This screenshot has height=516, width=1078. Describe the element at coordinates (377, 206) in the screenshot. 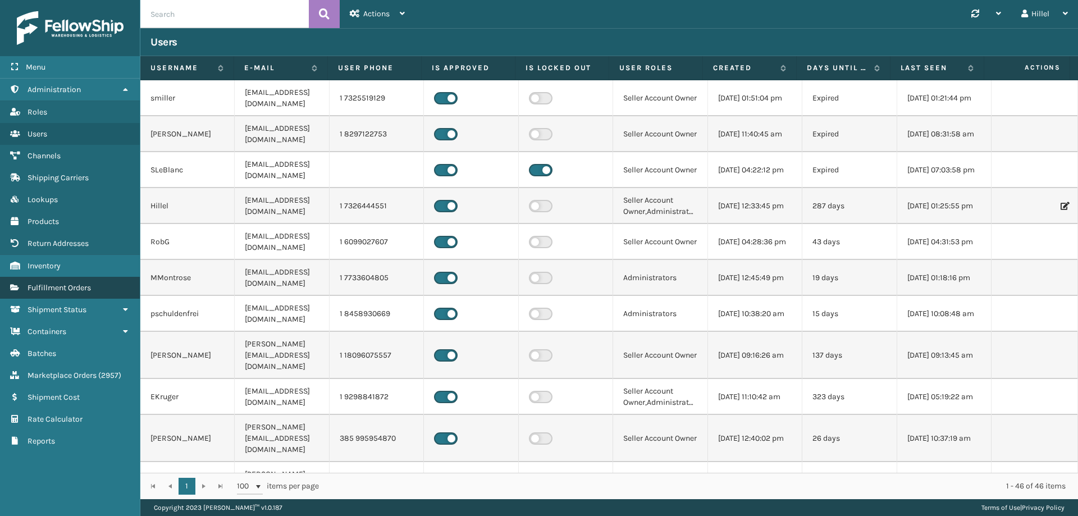

I see `td: 1 7326444551` at that location.